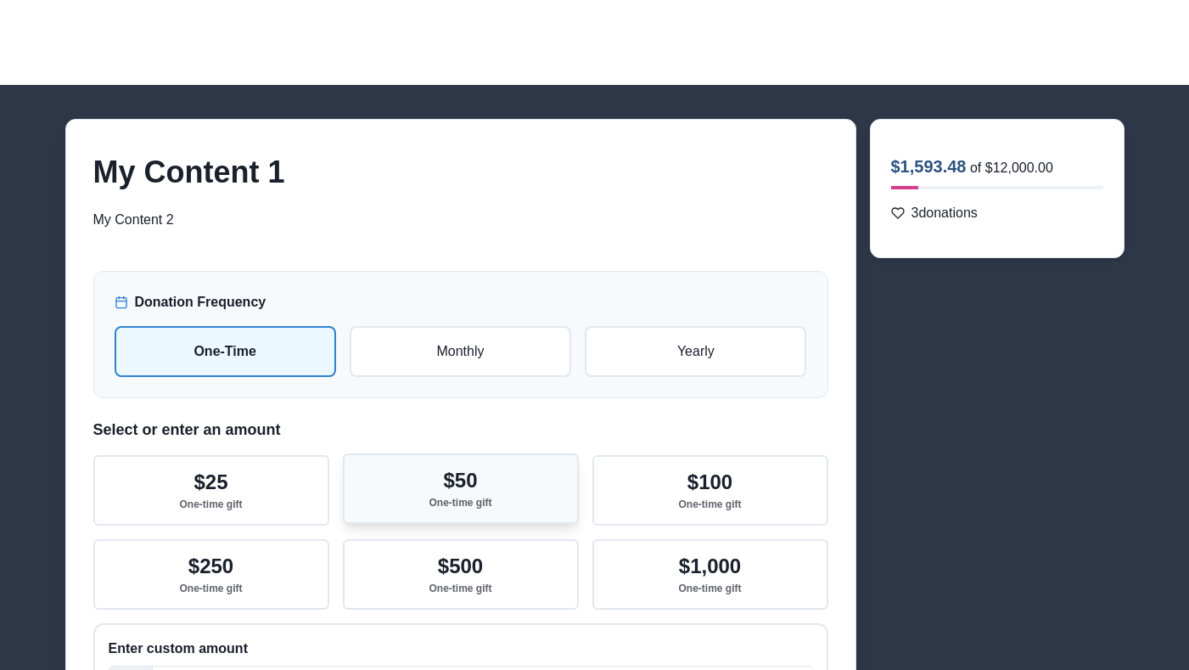  What do you see at coordinates (461, 574) in the screenshot?
I see `button: $500One-time gift` at bounding box center [461, 574].